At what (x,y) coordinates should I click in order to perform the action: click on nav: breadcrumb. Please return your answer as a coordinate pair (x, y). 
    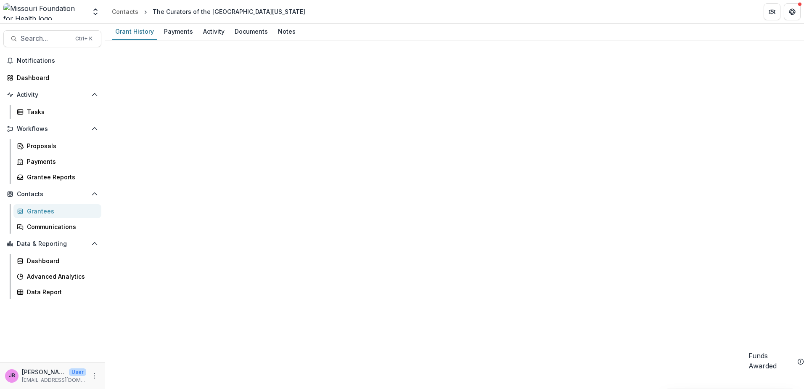
    Looking at the image, I should click on (209, 11).